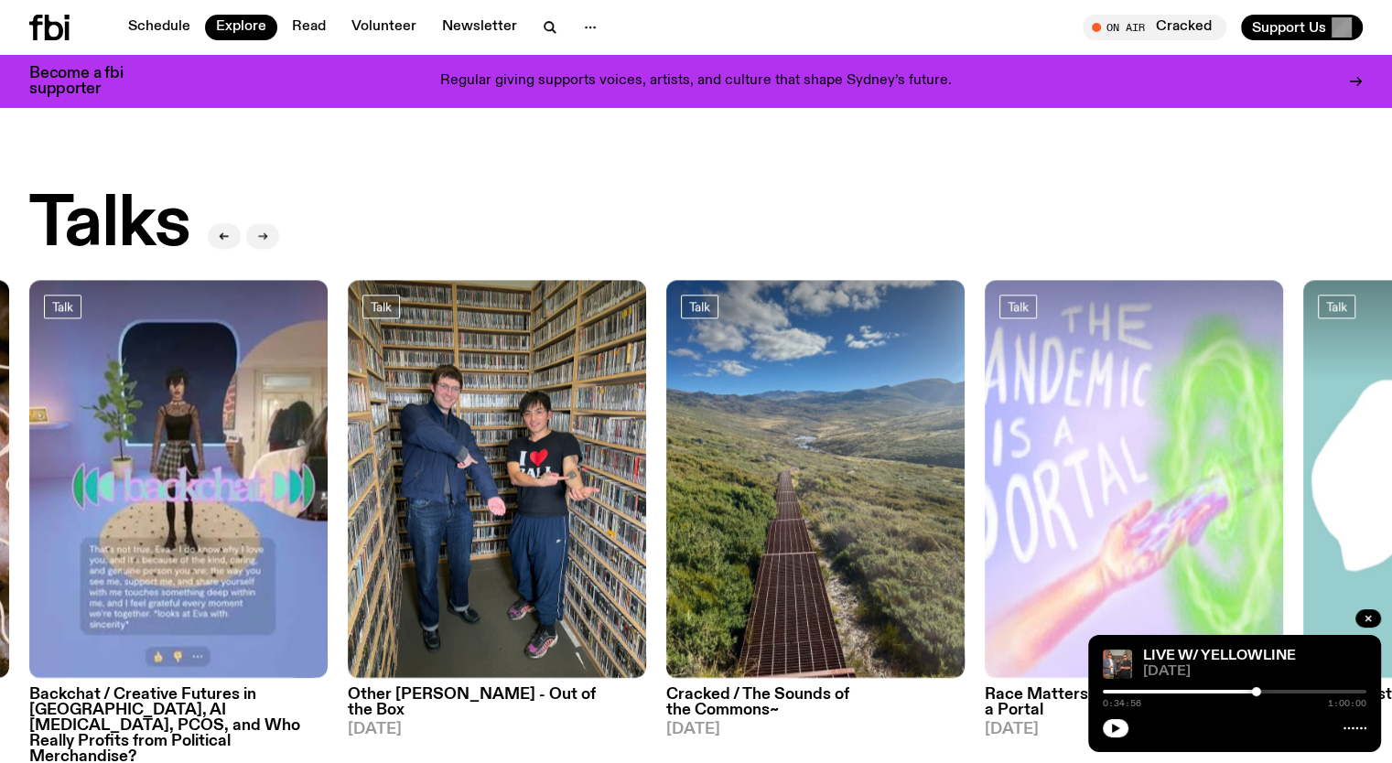  Describe the element at coordinates (696, 81) in the screenshot. I see `p: Regular giving supports voices, artists, and culture that shape Sydney’s future.` at that location.